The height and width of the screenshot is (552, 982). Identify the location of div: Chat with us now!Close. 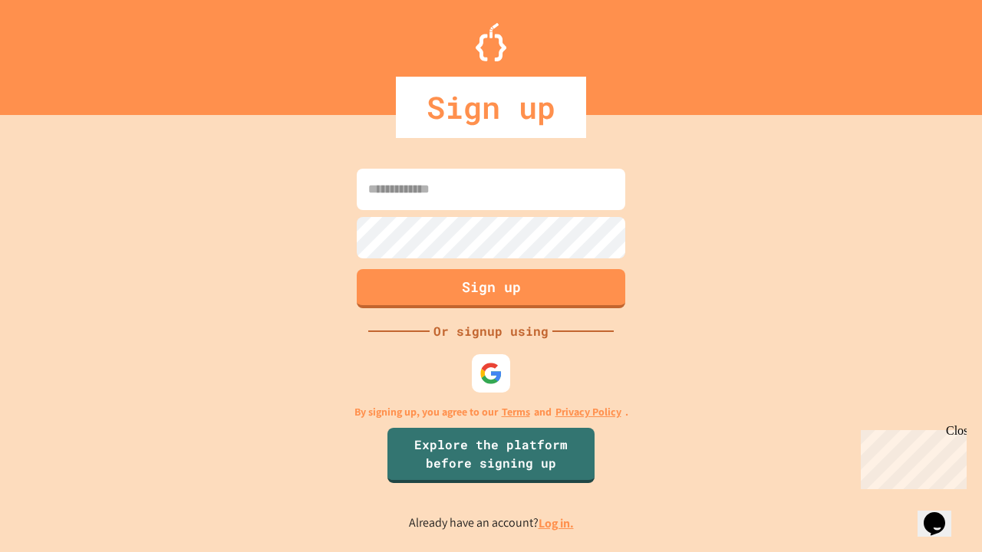
(56, 51).